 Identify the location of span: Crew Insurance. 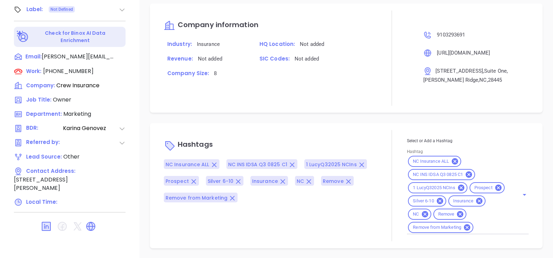
(78, 85).